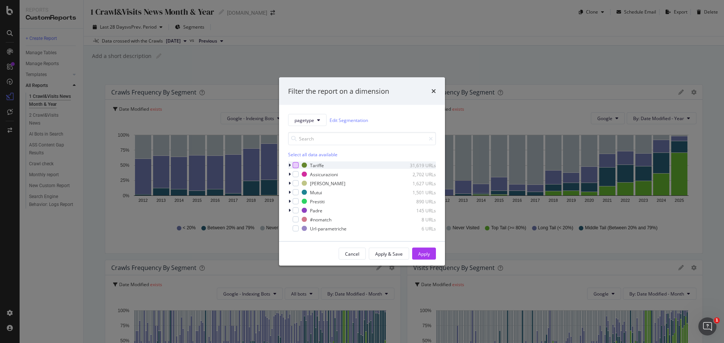  Describe the element at coordinates (417, 210) in the screenshot. I see `div: 145 URLs` at that location.